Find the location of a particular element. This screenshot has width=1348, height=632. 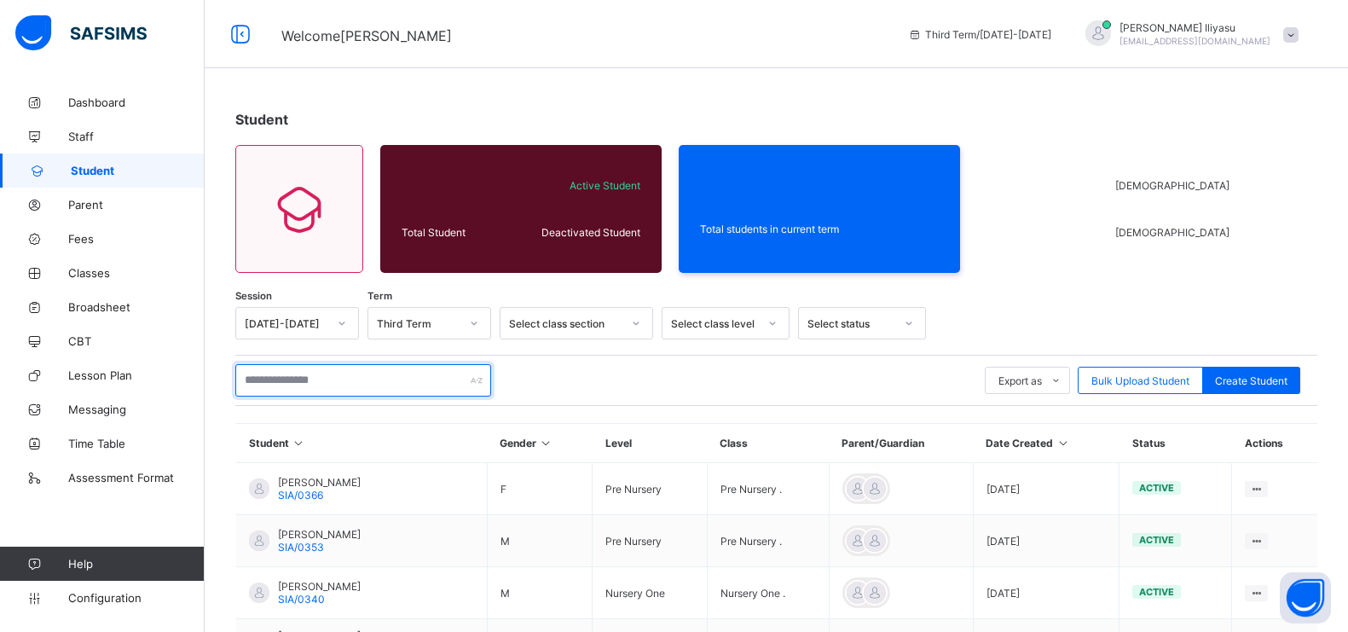

span: SIA/0366 is located at coordinates (300, 495).